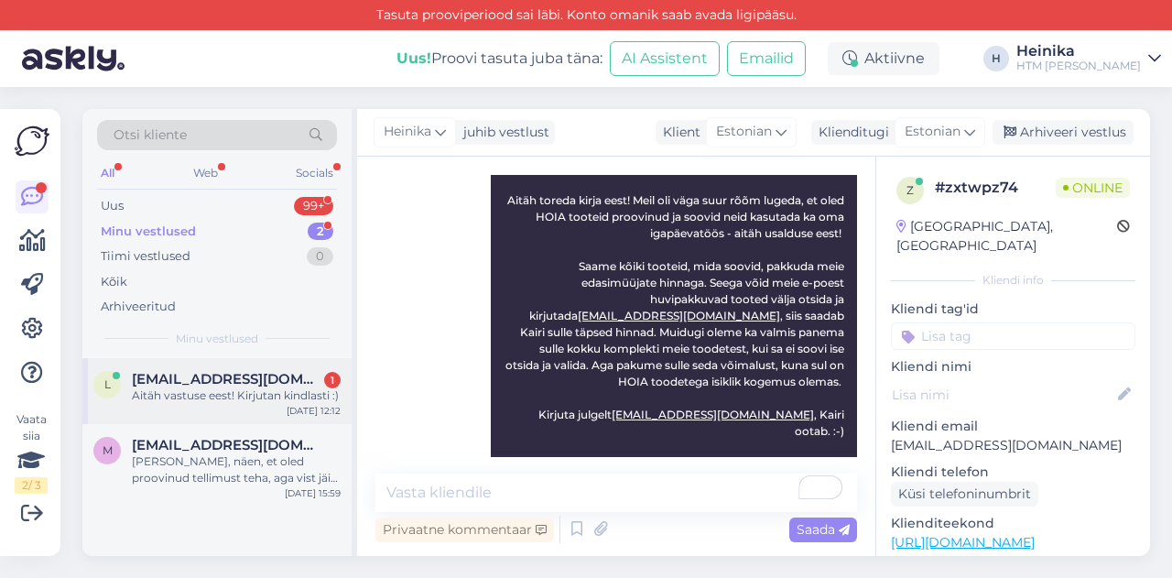 The width and height of the screenshot is (1172, 578). I want to click on div: Uus, so click(112, 206).